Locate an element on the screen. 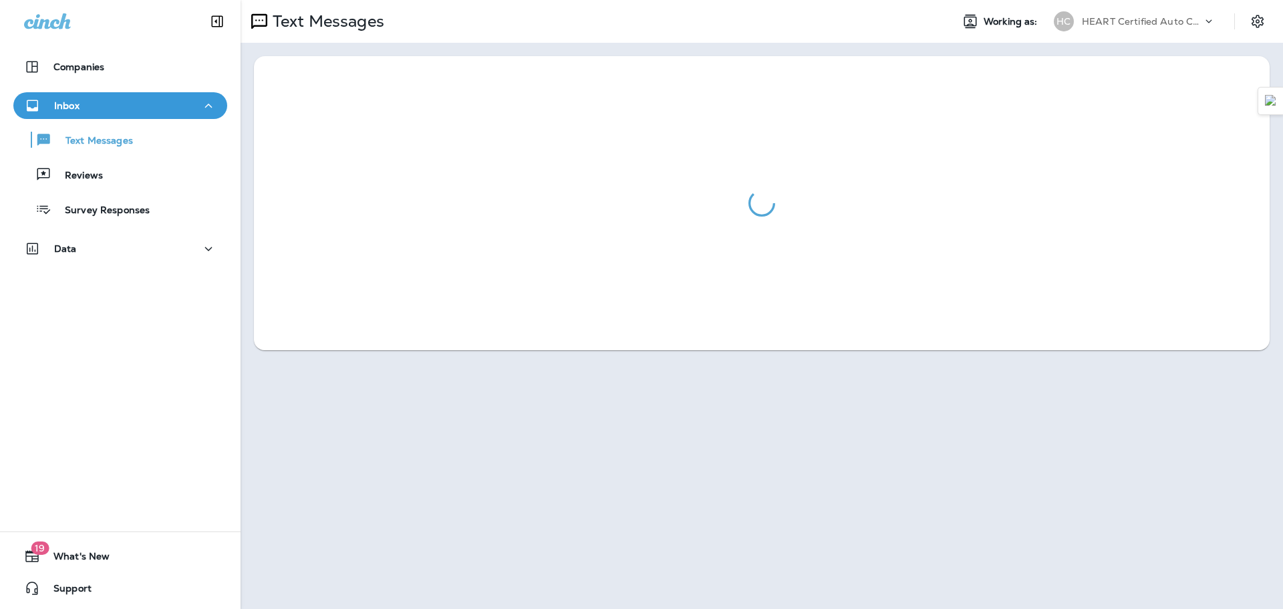  button: Inbox is located at coordinates (120, 106).